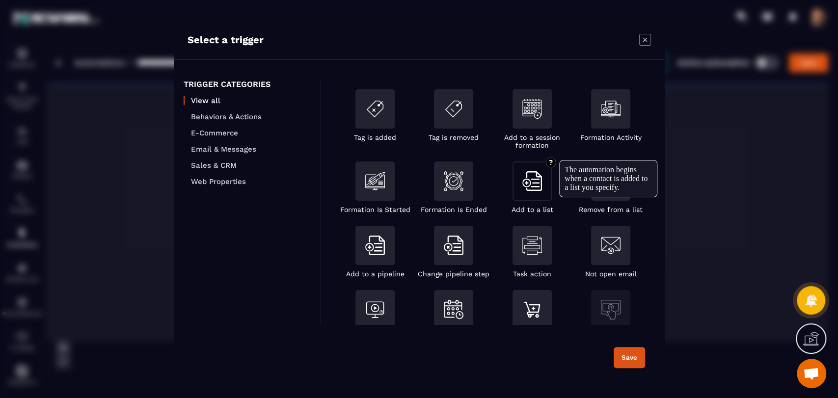 Image resolution: width=838 pixels, height=398 pixels. Describe the element at coordinates (532, 141) in the screenshot. I see `p: Add to a session formation` at that location.